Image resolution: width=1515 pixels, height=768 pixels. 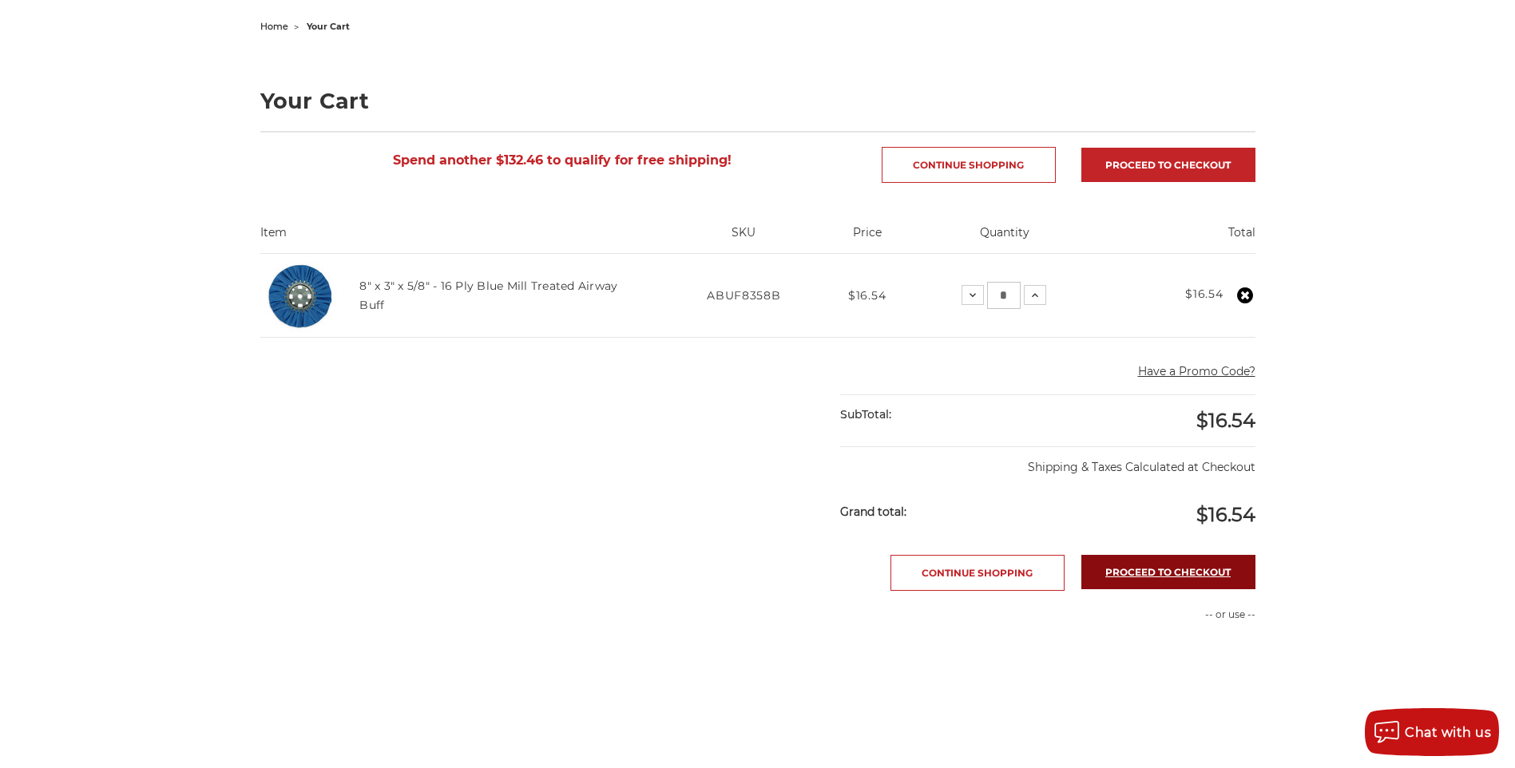 I want to click on p: -- or use --, so click(x=1156, y=615).